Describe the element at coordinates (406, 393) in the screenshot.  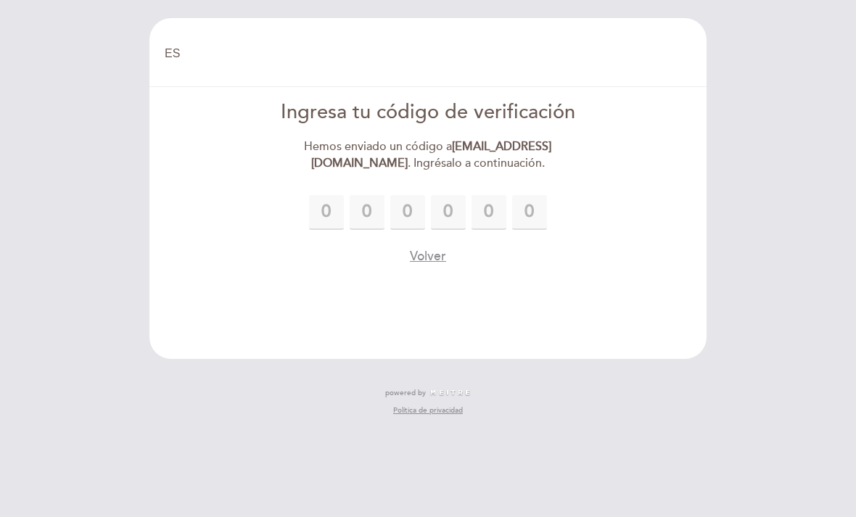
I see `span: powered by` at that location.